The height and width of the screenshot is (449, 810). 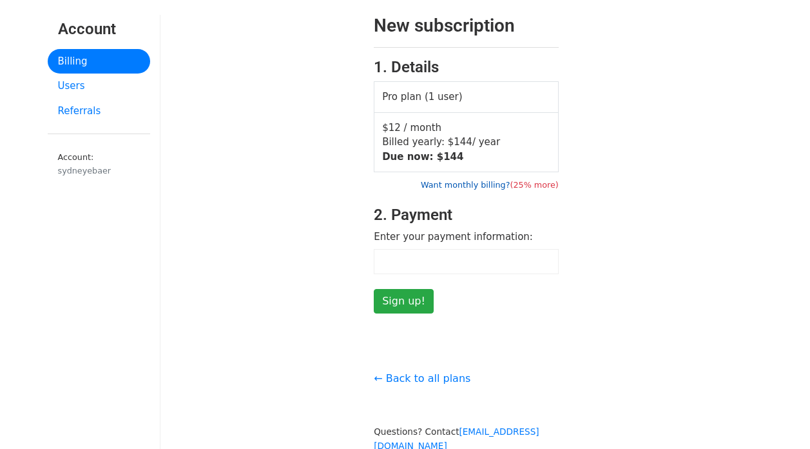 I want to click on a: Referrals, so click(x=99, y=111).